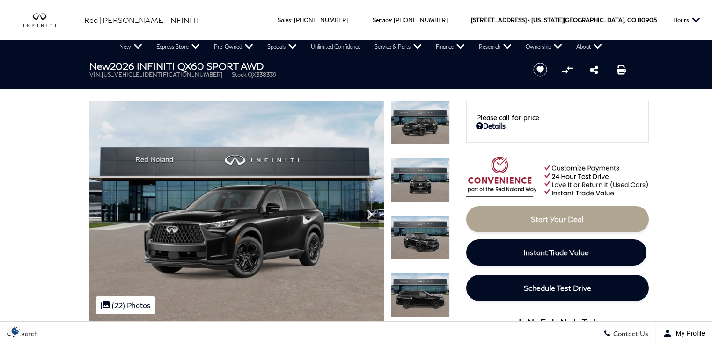 This screenshot has width=712, height=345. Describe the element at coordinates (567, 70) in the screenshot. I see `button: Compare vehicle` at that location.